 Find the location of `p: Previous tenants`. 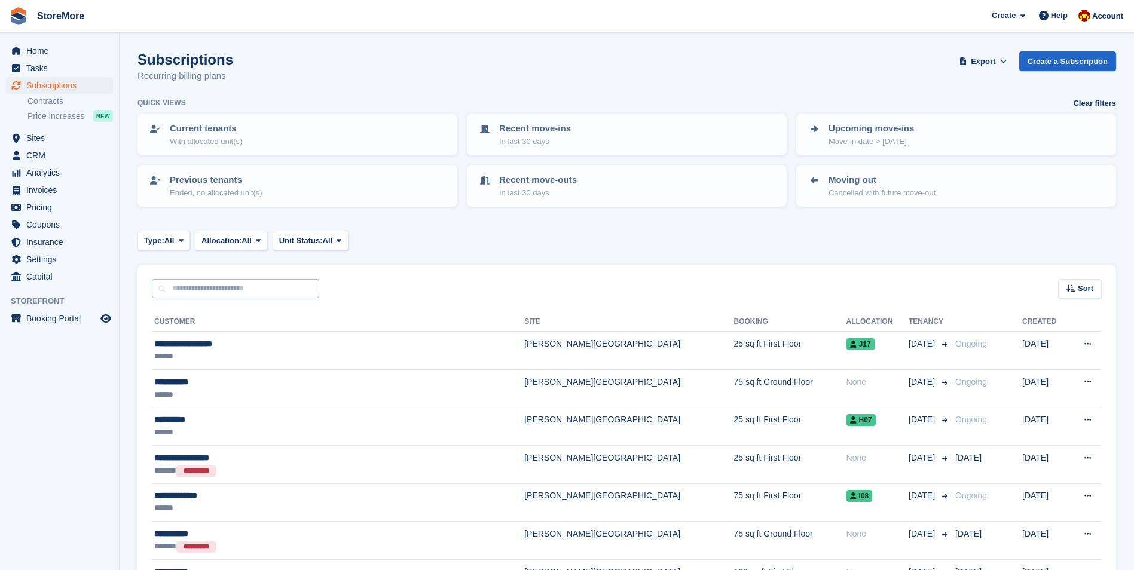

p: Previous tenants is located at coordinates (216, 180).